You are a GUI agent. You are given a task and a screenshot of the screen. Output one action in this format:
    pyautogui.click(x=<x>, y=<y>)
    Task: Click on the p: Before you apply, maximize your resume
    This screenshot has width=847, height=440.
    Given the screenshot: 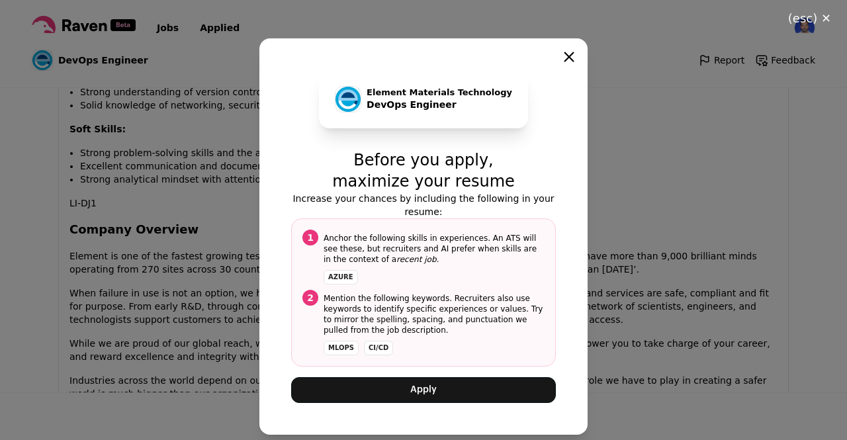 What is the action you would take?
    pyautogui.click(x=424, y=171)
    